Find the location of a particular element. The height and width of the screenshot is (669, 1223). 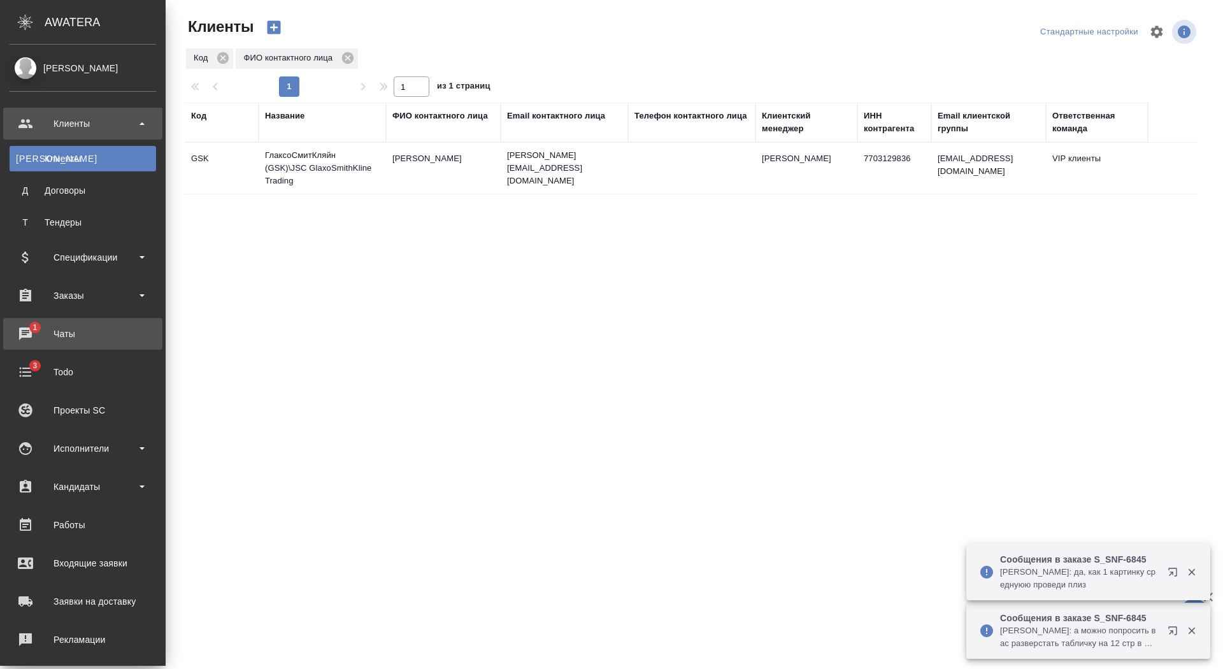

td: 7703129836 is located at coordinates (894, 168).